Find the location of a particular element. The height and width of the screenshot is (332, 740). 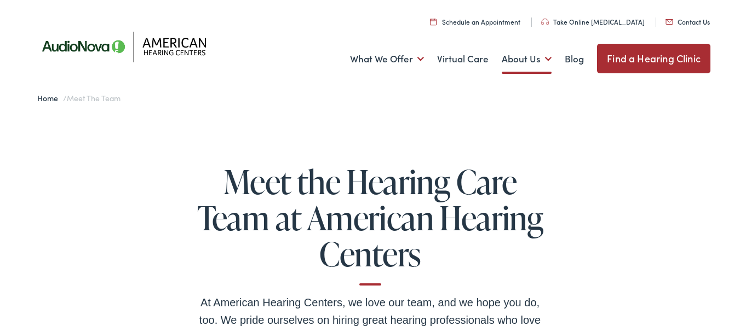

a: What We Offer is located at coordinates (387, 59).